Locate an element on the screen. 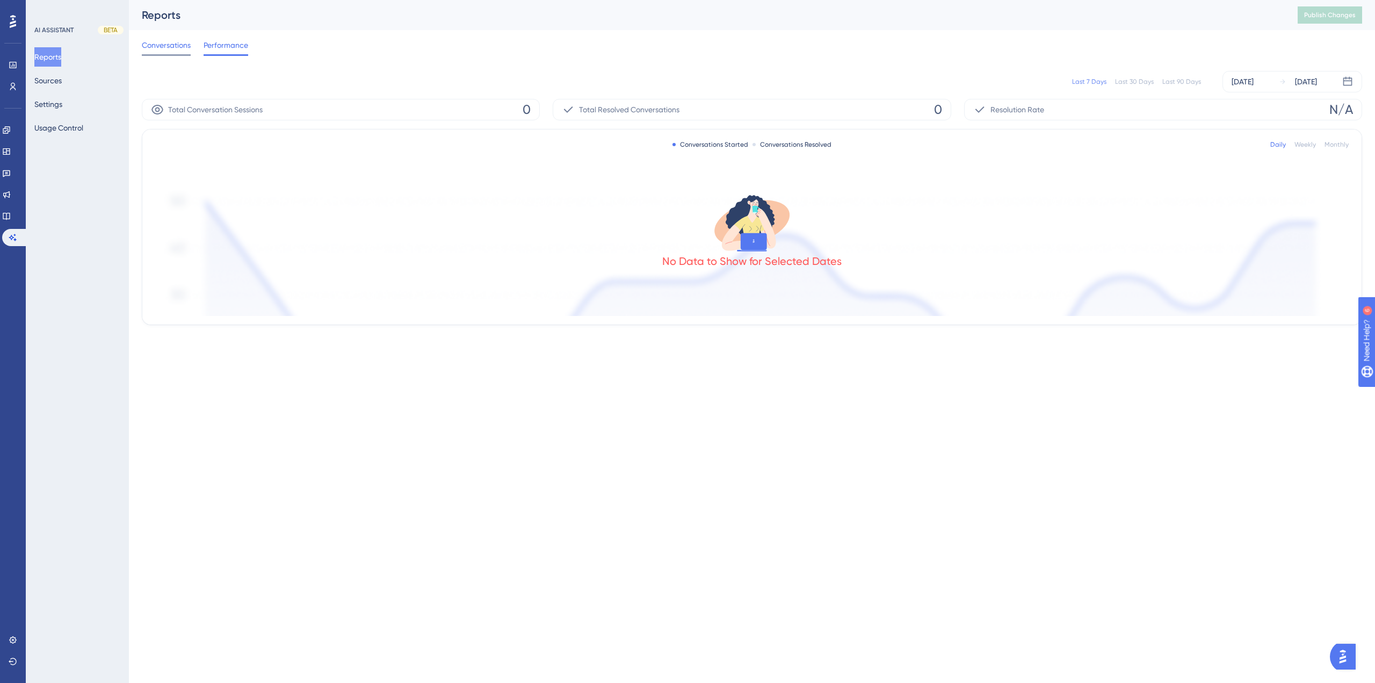 Image resolution: width=1375 pixels, height=683 pixels. div: Last 7 Days is located at coordinates (1090, 82).